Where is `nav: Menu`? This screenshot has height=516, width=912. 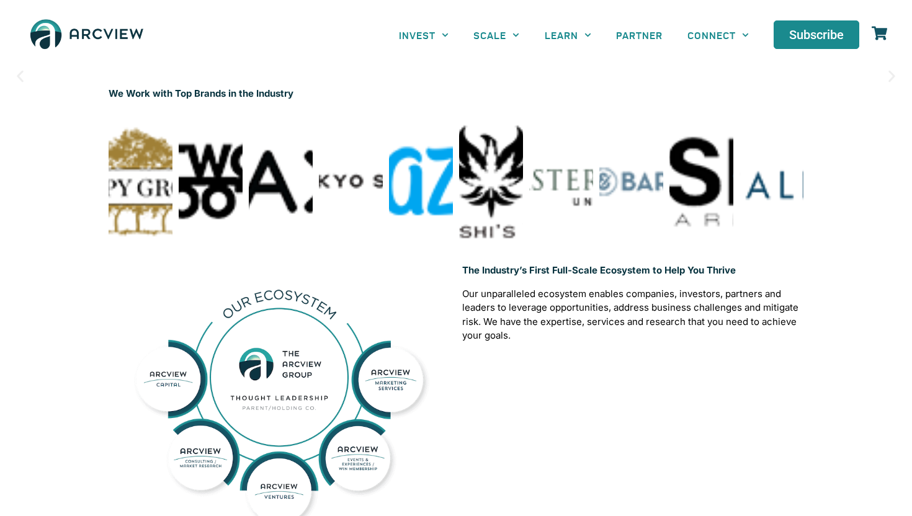
nav: Menu is located at coordinates (574, 35).